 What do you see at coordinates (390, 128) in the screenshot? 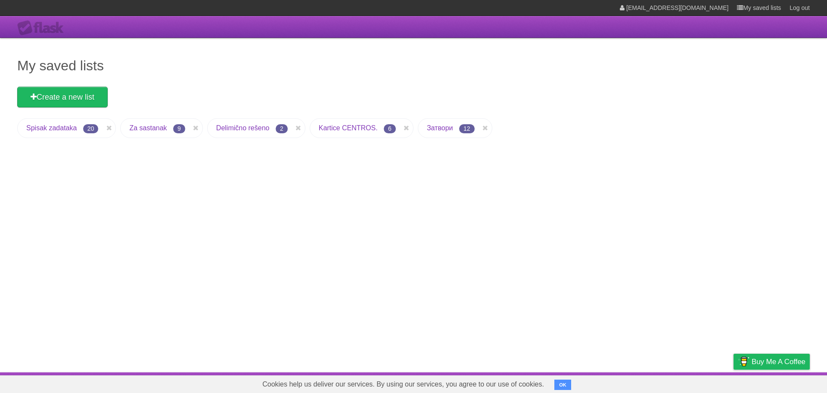
I see `span: 6` at bounding box center [390, 128].